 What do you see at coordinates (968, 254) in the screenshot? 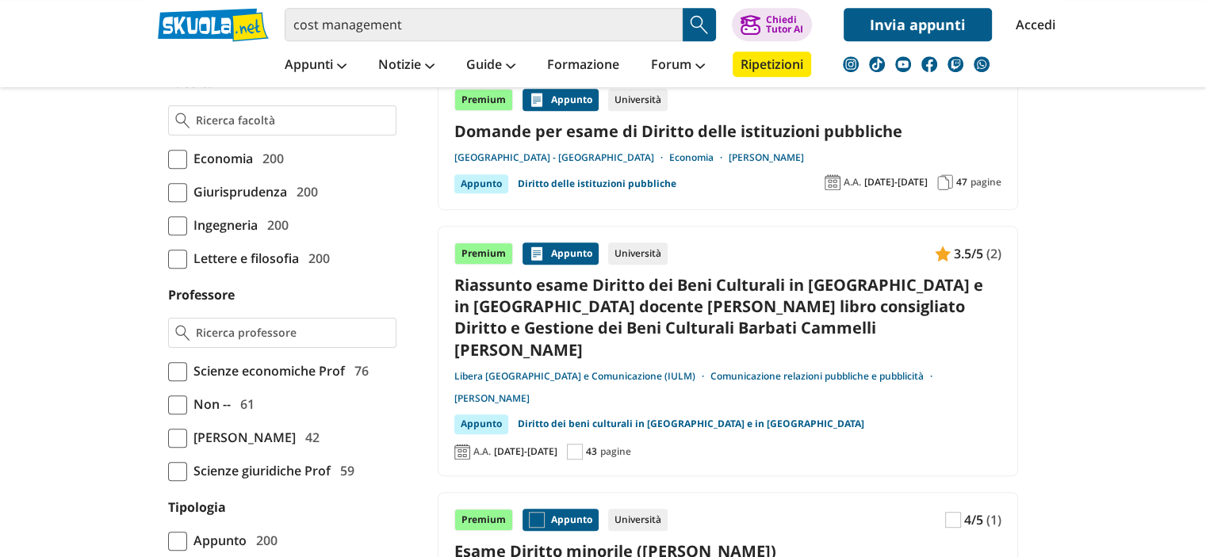
I see `span: 3.5/5` at bounding box center [968, 254].